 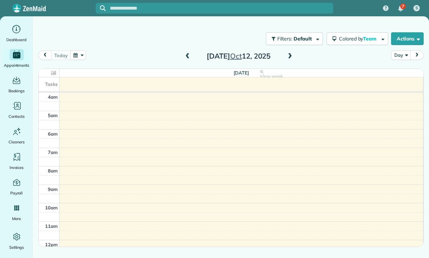 What do you see at coordinates (45, 55) in the screenshot?
I see `button: prev` at bounding box center [45, 55].